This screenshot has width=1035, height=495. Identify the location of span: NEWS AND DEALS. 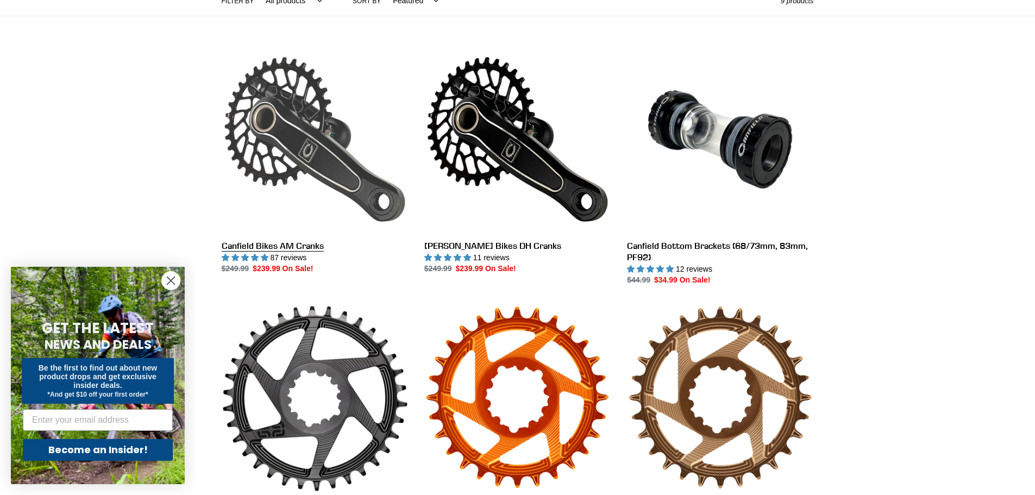
(98, 345).